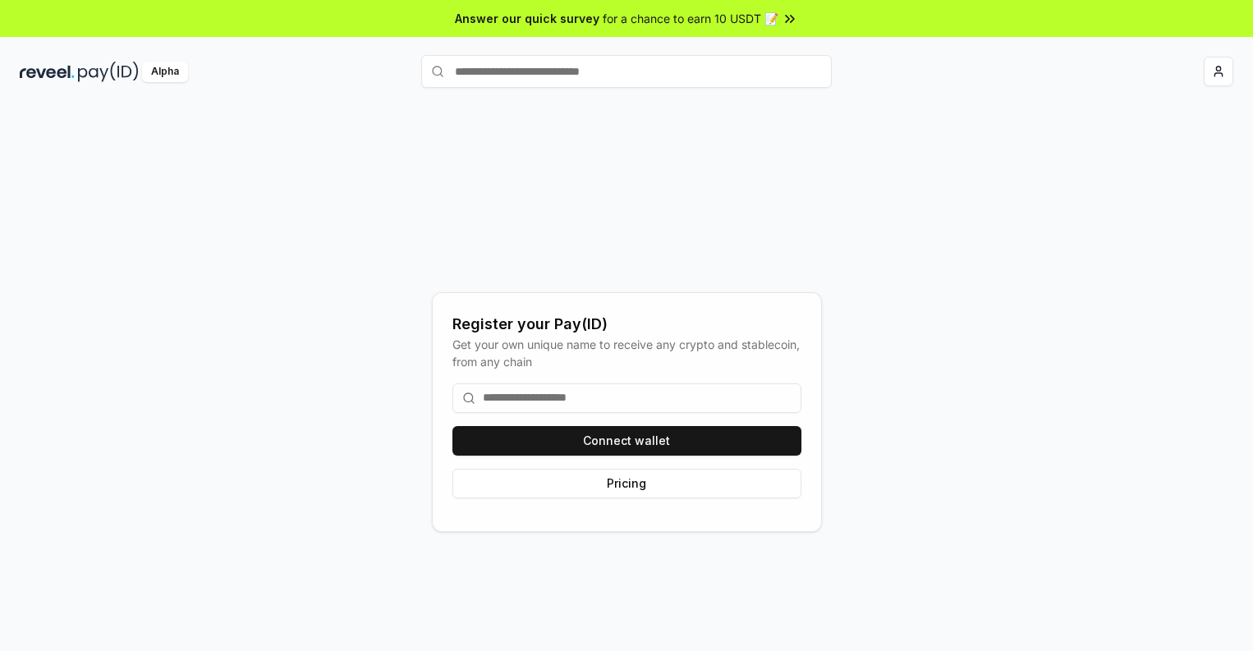 The height and width of the screenshot is (651, 1253). What do you see at coordinates (626, 324) in the screenshot?
I see `div: Register your Pay(ID)` at bounding box center [626, 324].